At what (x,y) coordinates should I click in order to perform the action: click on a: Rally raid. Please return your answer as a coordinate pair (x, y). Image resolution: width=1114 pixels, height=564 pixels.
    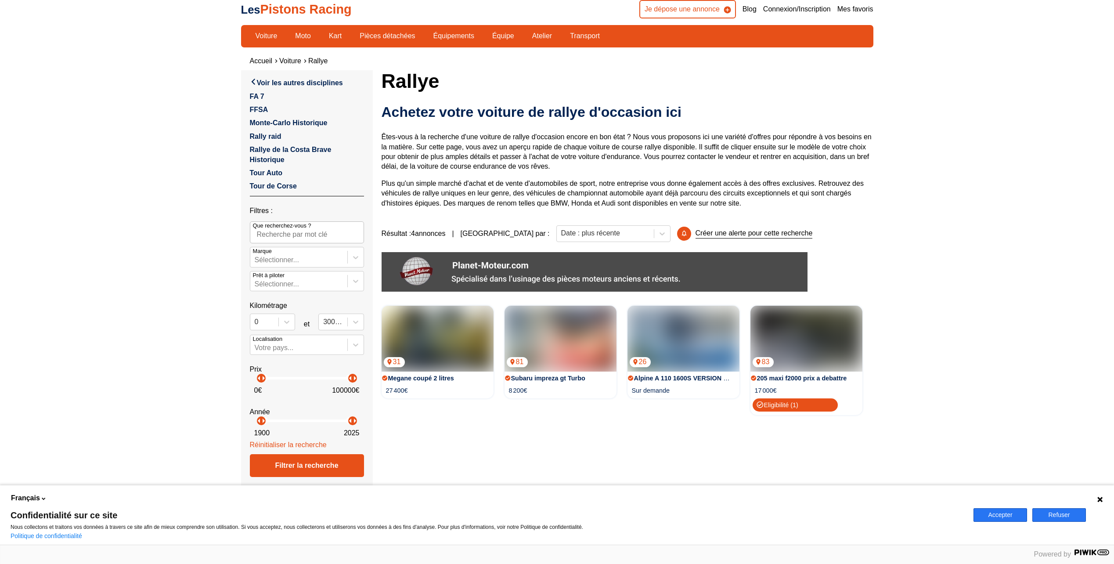
    Looking at the image, I should click on (266, 136).